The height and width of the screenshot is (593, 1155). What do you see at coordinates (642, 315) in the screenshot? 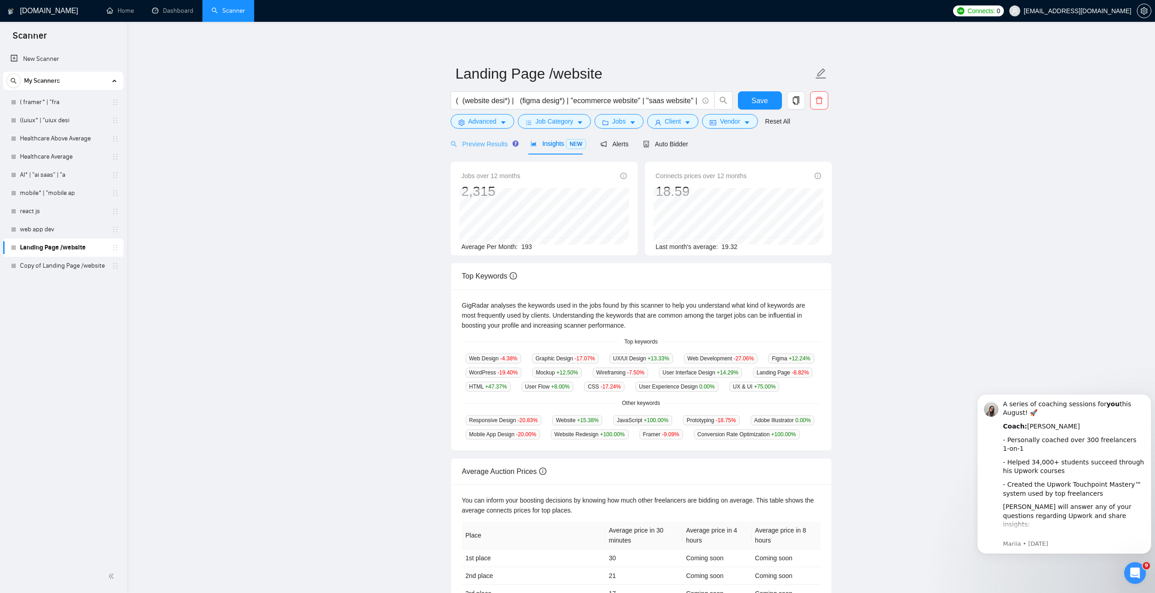
I see `div: GigRadar analyses the keywords used in the jobs found by this scanner to help you understand what...` at bounding box center [642, 315].